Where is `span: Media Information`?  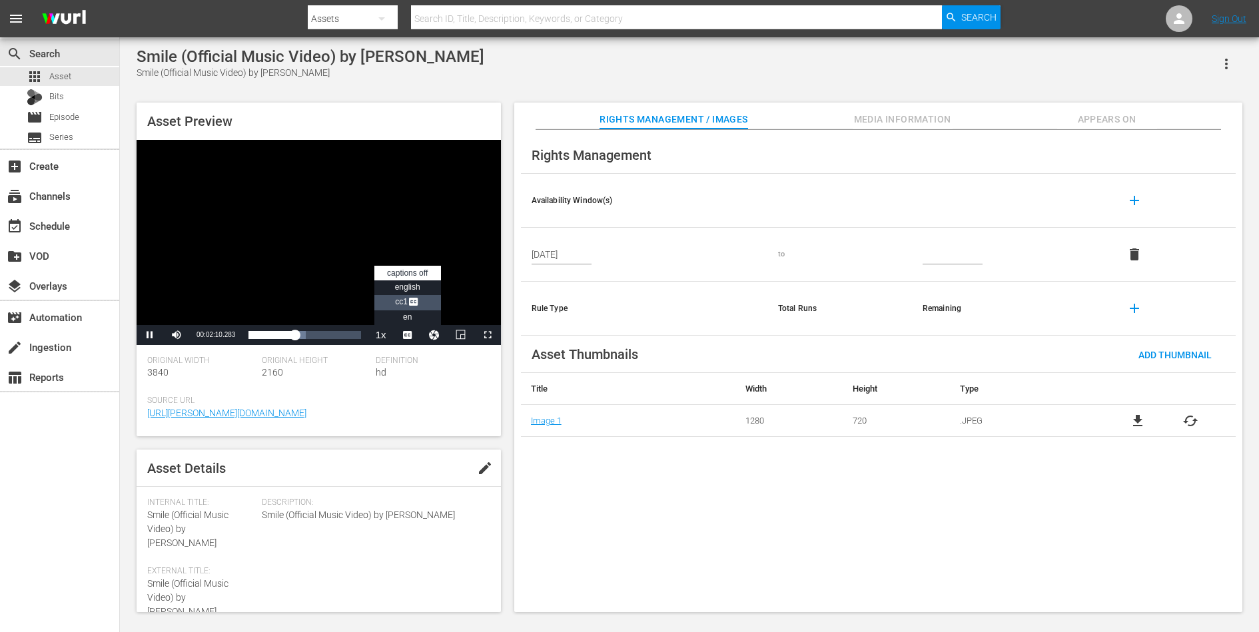 span: Media Information is located at coordinates (903, 119).